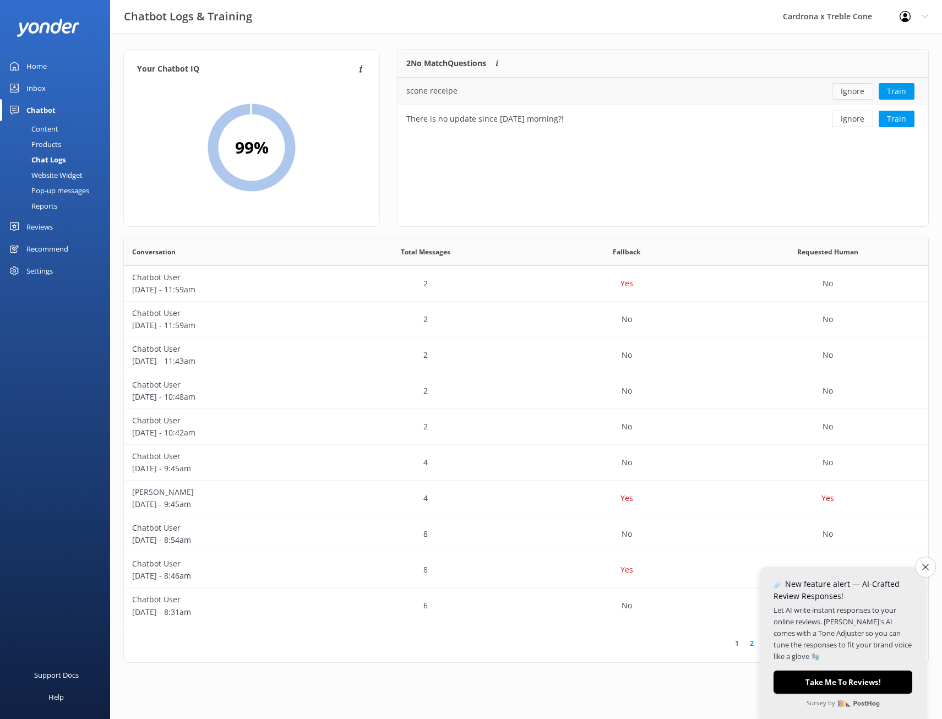  What do you see at coordinates (47, 249) in the screenshot?
I see `div: Recommend` at bounding box center [47, 249].